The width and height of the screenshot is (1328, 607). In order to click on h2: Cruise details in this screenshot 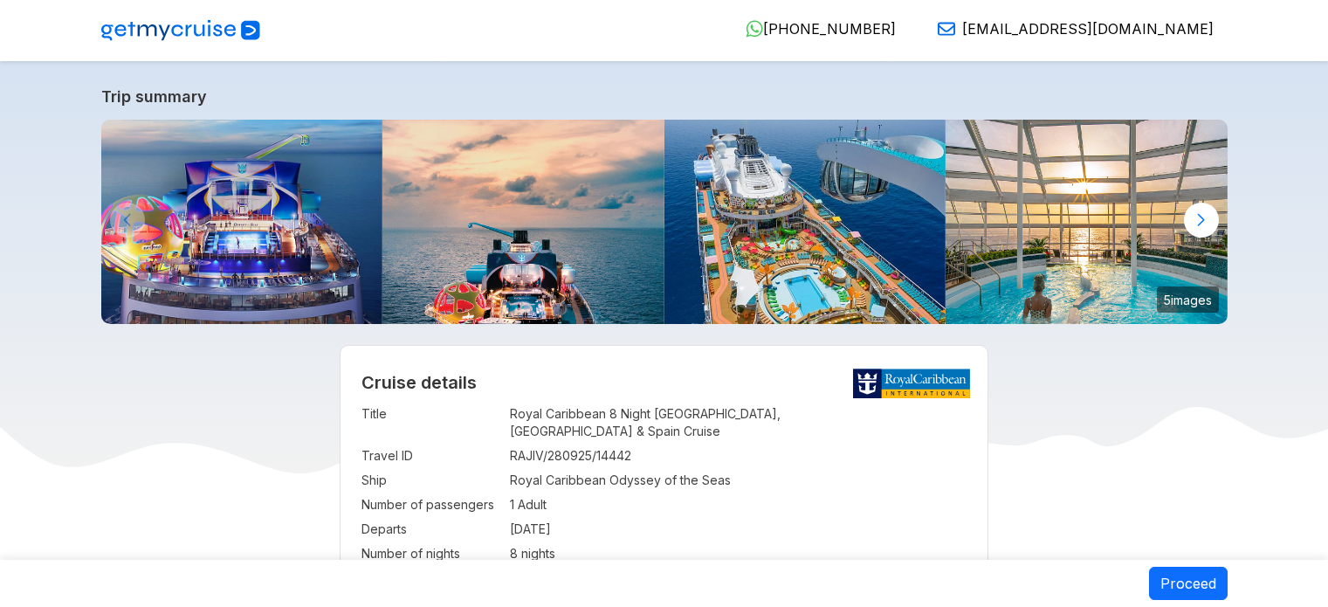, I will do `click(663, 382)`.